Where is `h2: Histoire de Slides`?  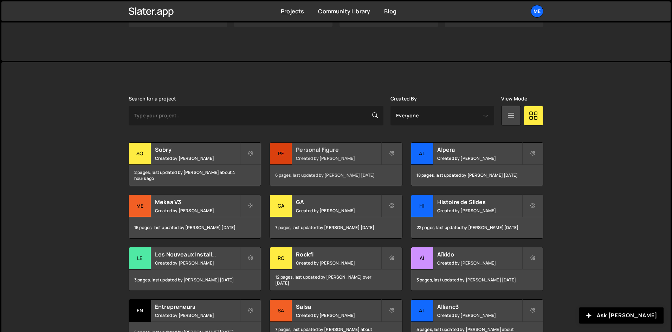
h2: Histoire de Slides is located at coordinates (479, 202).